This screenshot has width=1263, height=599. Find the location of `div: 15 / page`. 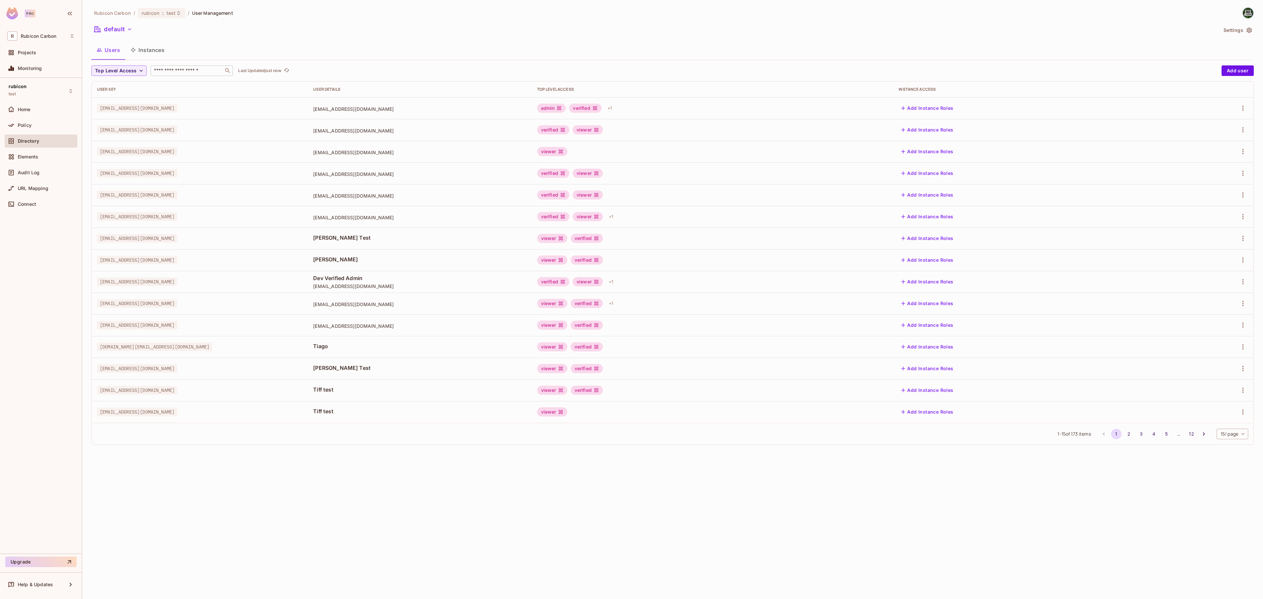

div: 15 / page is located at coordinates (1233, 434).